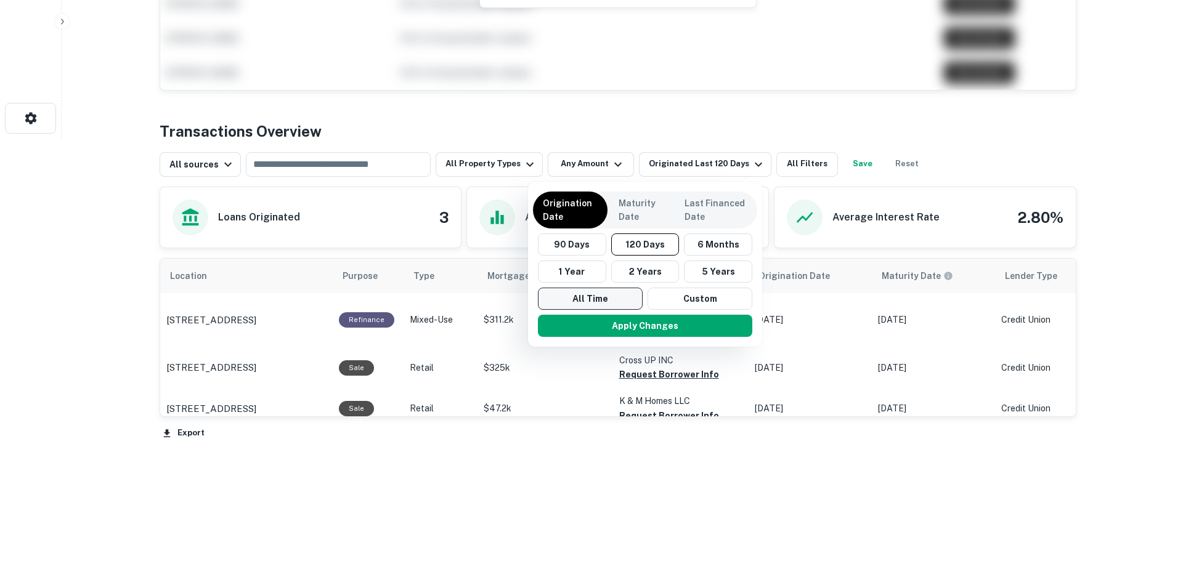 The image size is (1183, 561). Describe the element at coordinates (572, 272) in the screenshot. I see `button: 1 Year` at that location.